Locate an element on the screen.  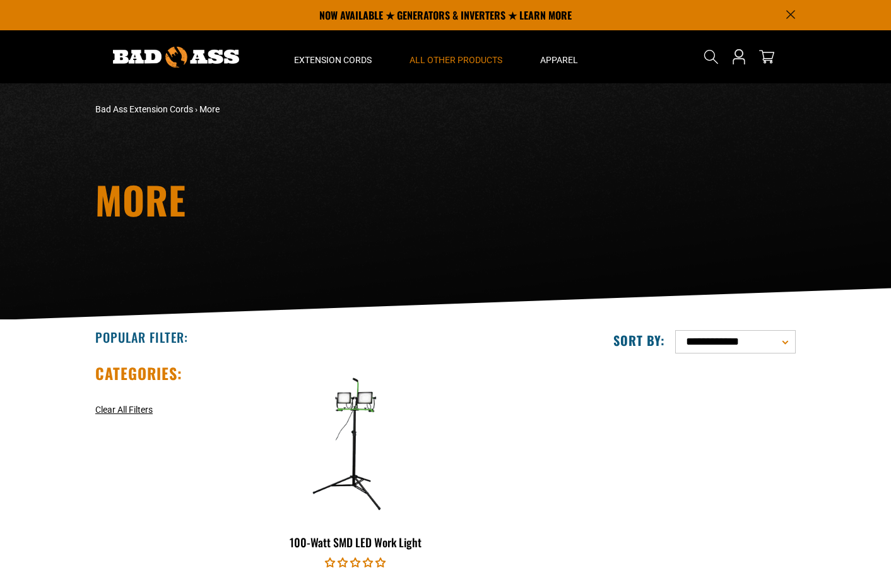
a: features 100-Watt SMD LED Work Light is located at coordinates (355, 459).